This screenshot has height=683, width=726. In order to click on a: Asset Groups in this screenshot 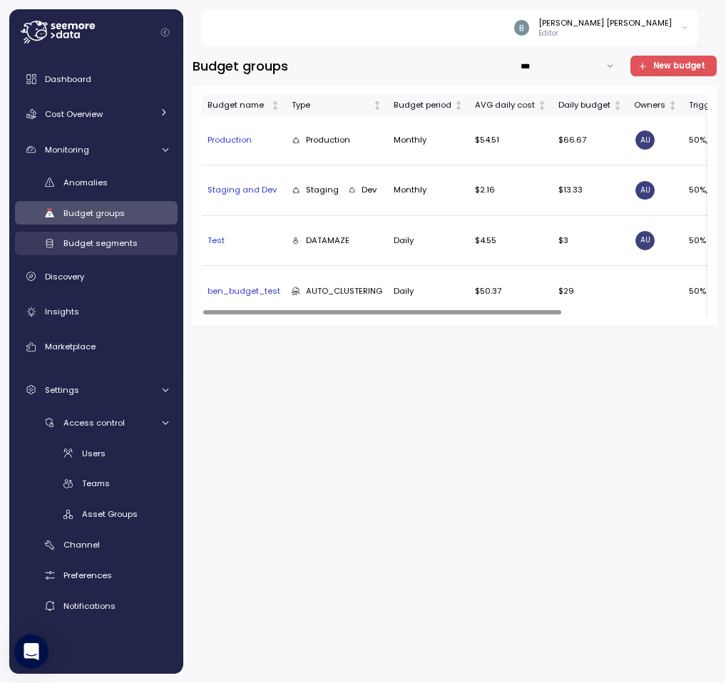, I will do `click(96, 514)`.